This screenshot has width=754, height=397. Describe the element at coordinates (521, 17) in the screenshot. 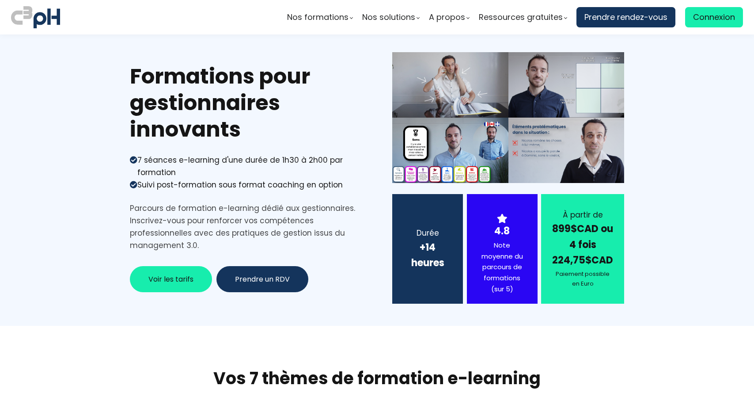

I see `span: Ressources gratuites` at that location.